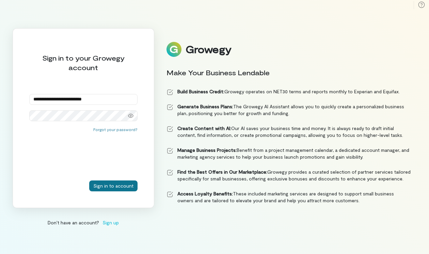  What do you see at coordinates (289, 92) in the screenshot?
I see `li: Growegy operates on NET30 terms and reports monthly to Experian and Equifax.` at bounding box center [289, 92].